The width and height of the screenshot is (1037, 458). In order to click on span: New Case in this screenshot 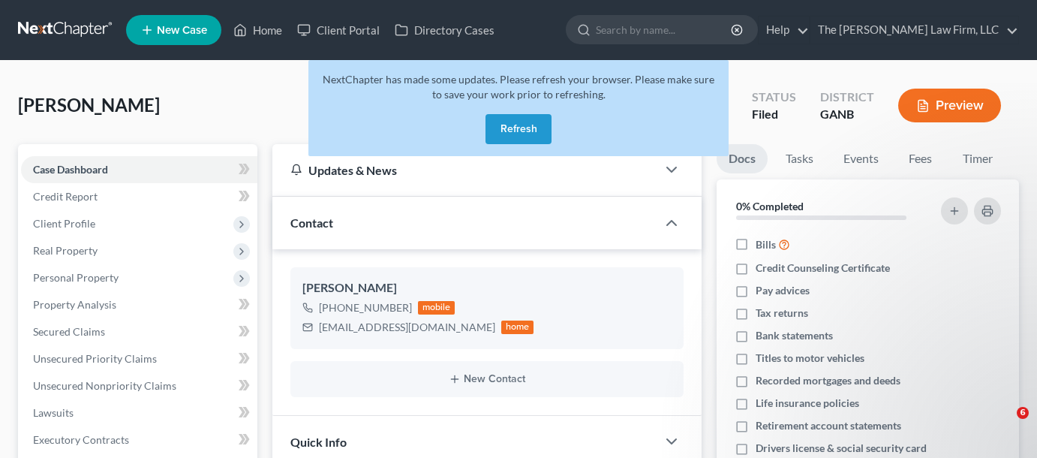, I will do `click(182, 30)`.